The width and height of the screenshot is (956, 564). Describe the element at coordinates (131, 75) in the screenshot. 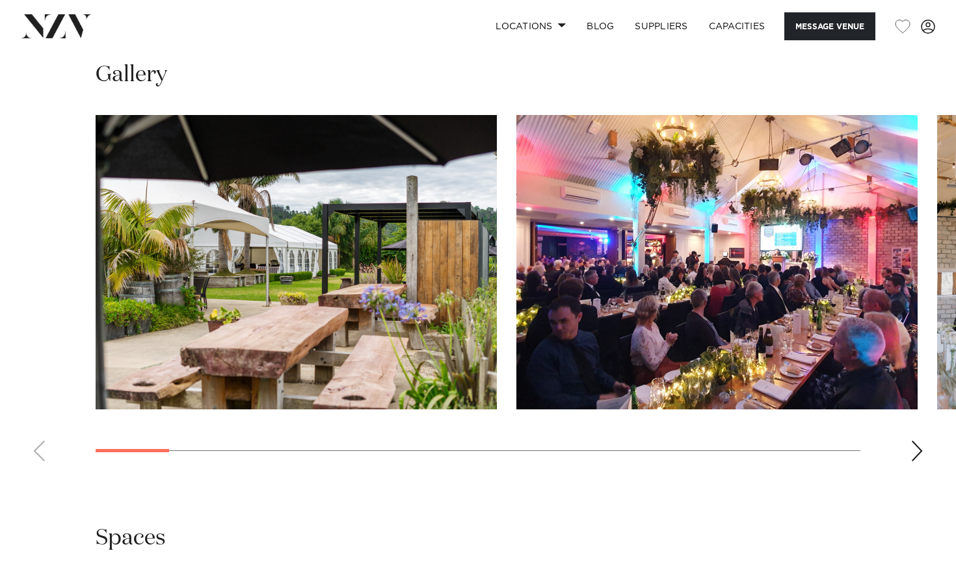

I see `h2: Gallery` at that location.